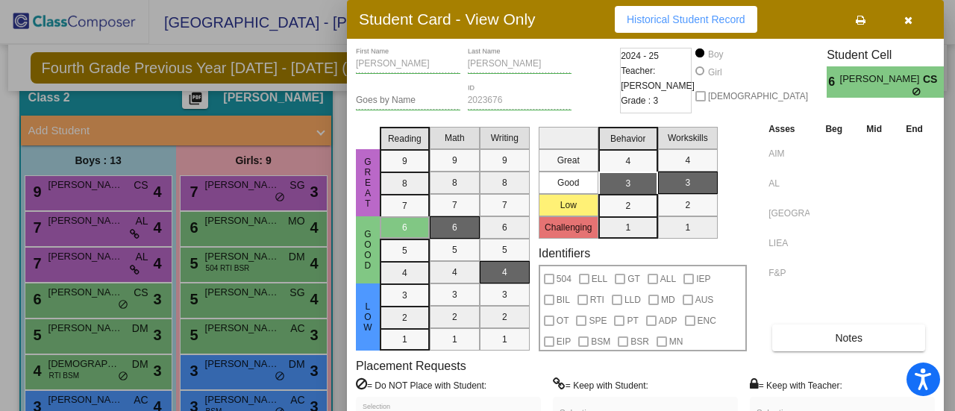 The image size is (955, 411). What do you see at coordinates (447, 19) in the screenshot?
I see `h3: Student Card - View Only` at bounding box center [447, 19].